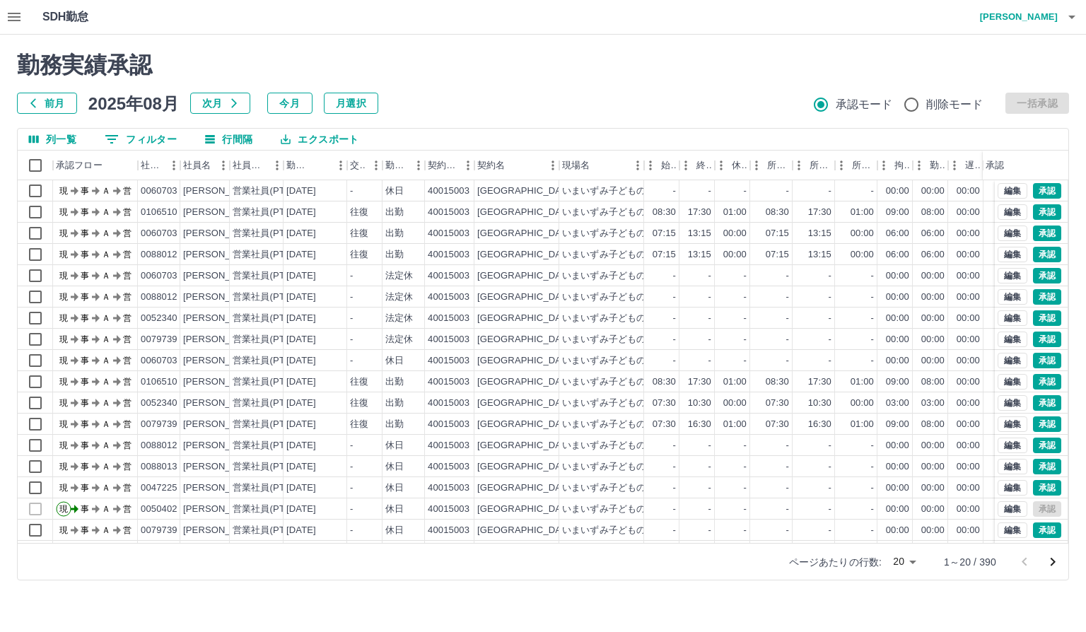 This screenshot has height=632, width=1086. I want to click on div: 08:30, so click(777, 212).